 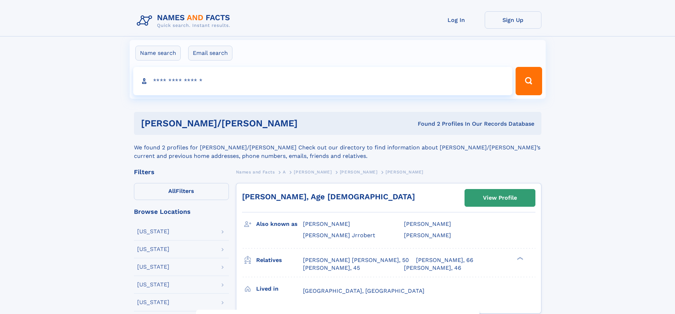 I want to click on a: Sign Up, so click(x=513, y=20).